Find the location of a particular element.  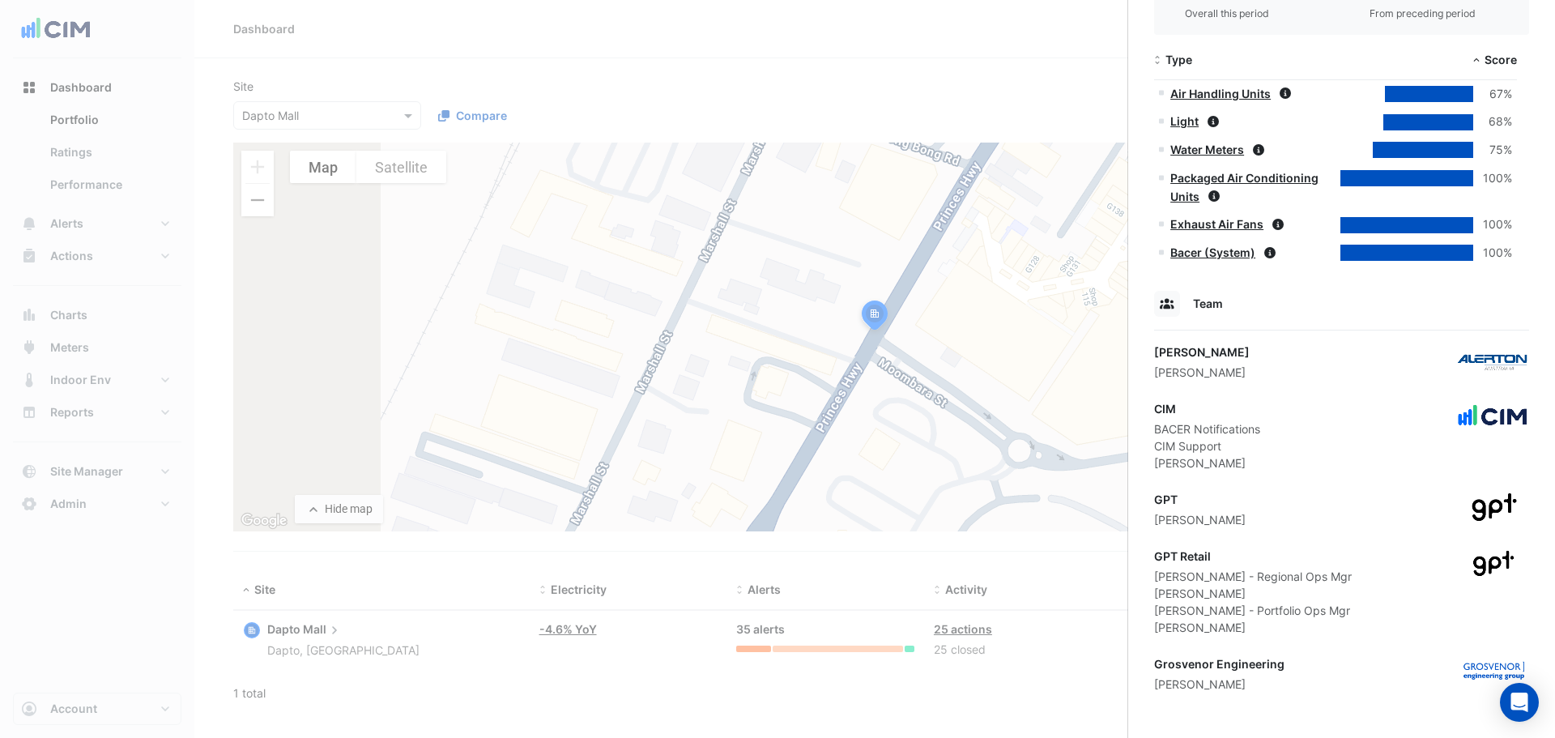

div: BACER Notifications is located at coordinates (1207, 428).